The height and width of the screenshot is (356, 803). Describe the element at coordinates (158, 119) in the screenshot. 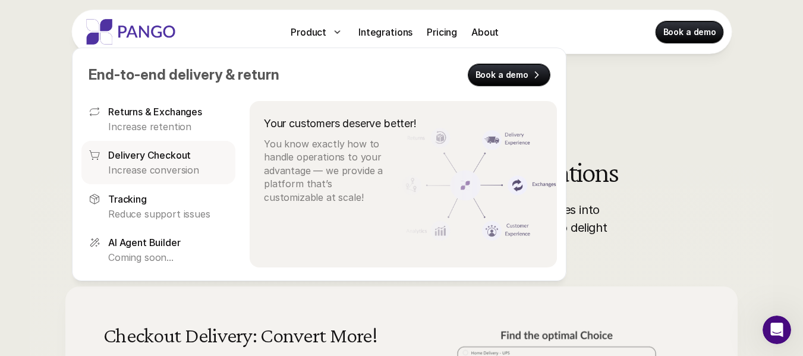

I see `a: Returns & ExchangesIncrease retention` at that location.